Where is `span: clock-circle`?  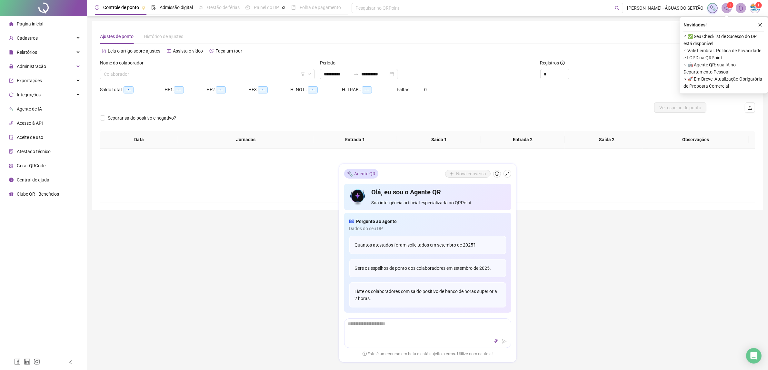
span: clock-circle is located at coordinates (97, 7).